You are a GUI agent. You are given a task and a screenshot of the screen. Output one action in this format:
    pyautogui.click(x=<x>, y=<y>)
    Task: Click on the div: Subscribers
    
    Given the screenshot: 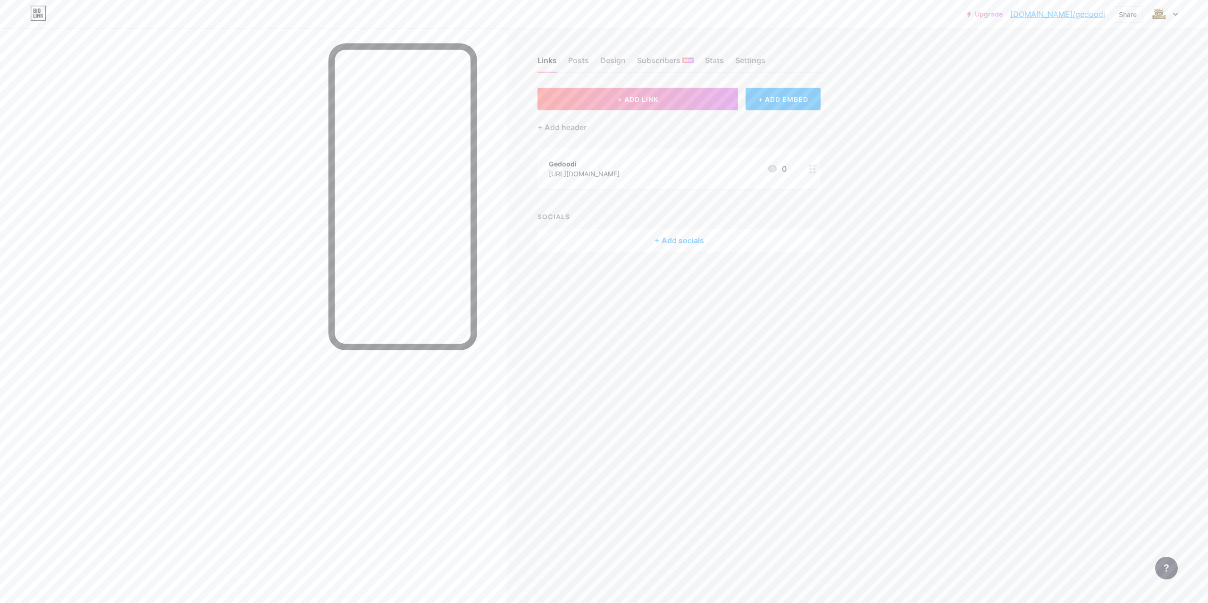 What is the action you would take?
    pyautogui.click(x=665, y=63)
    